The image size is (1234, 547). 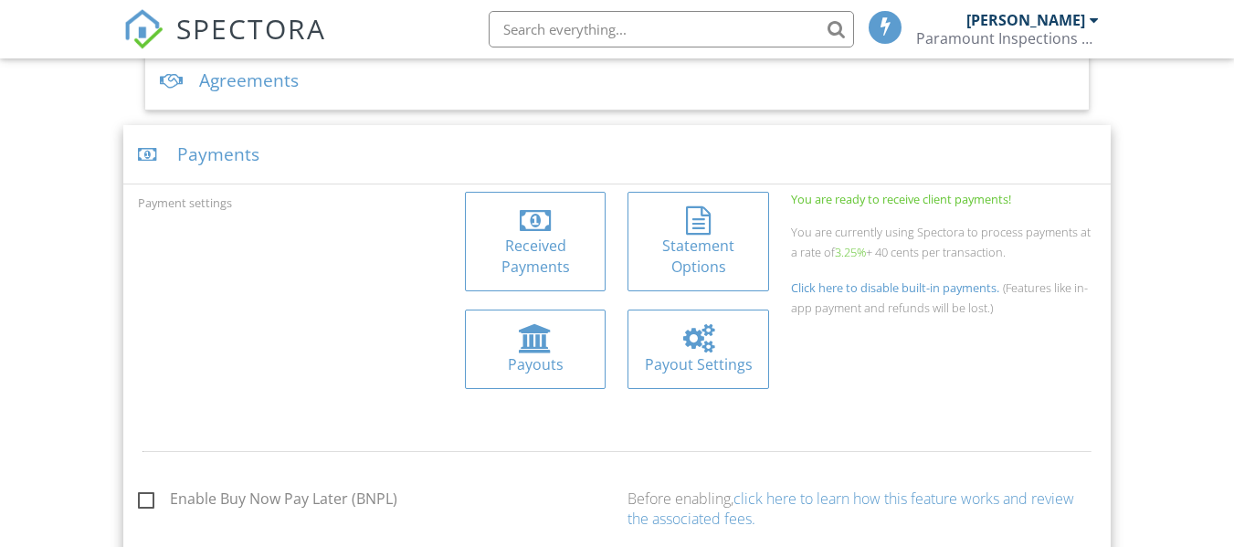 What do you see at coordinates (861, 509) in the screenshot?
I see `p: Before enabling,` at bounding box center [861, 509].